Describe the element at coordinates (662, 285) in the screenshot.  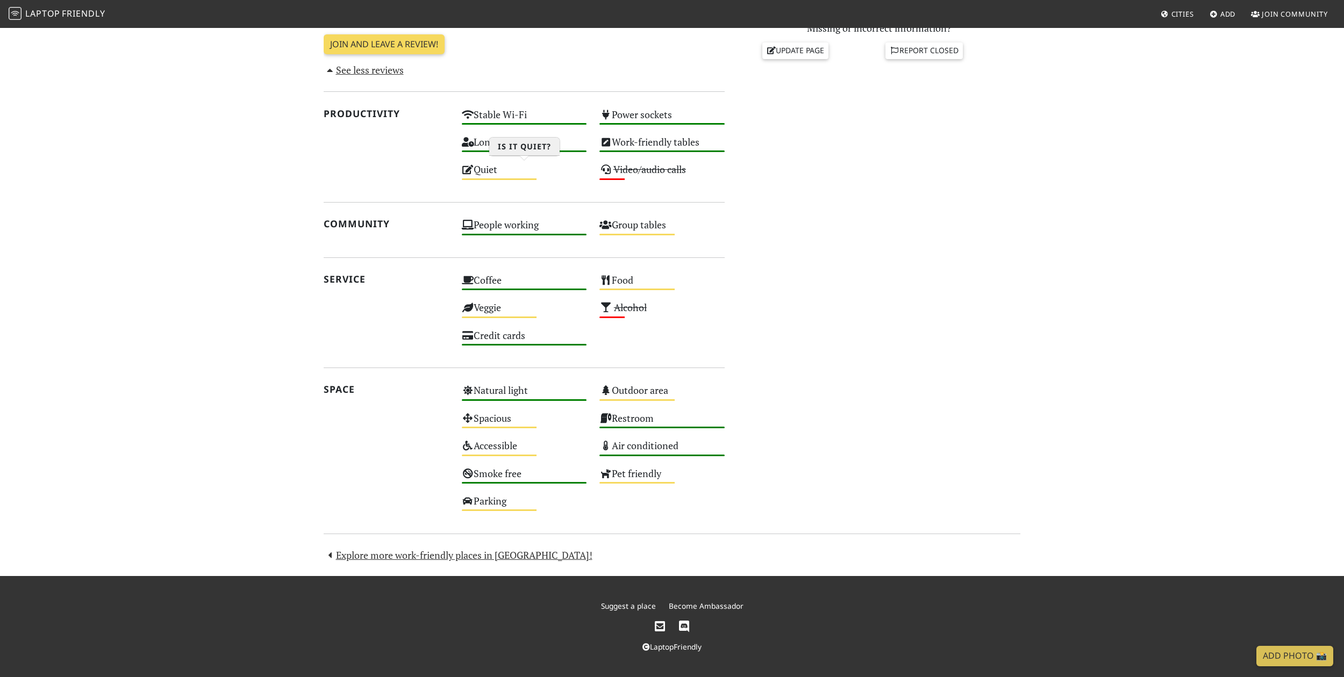
I see `div: Food` at that location.